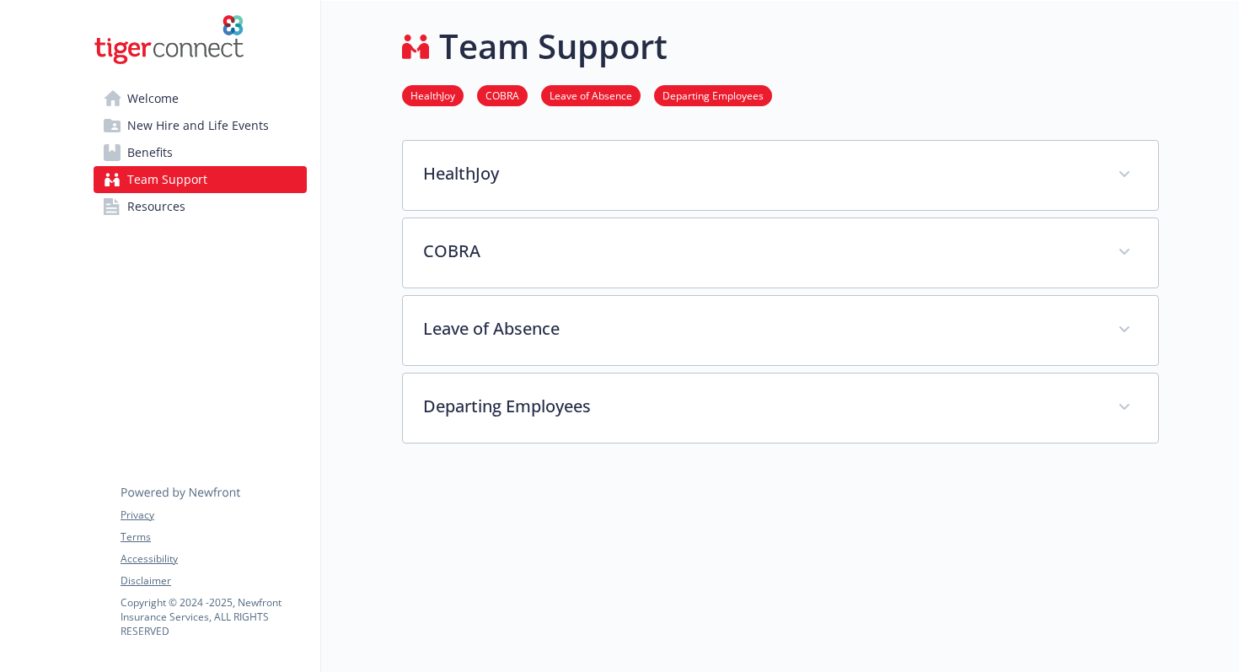  Describe the element at coordinates (200, 126) in the screenshot. I see `a: New Hire and Life Events` at that location.